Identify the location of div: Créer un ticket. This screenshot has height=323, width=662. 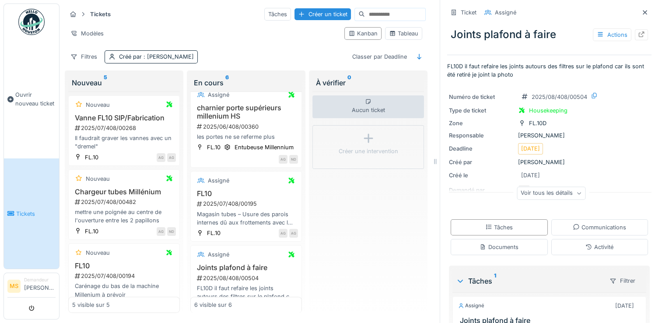
(323, 14).